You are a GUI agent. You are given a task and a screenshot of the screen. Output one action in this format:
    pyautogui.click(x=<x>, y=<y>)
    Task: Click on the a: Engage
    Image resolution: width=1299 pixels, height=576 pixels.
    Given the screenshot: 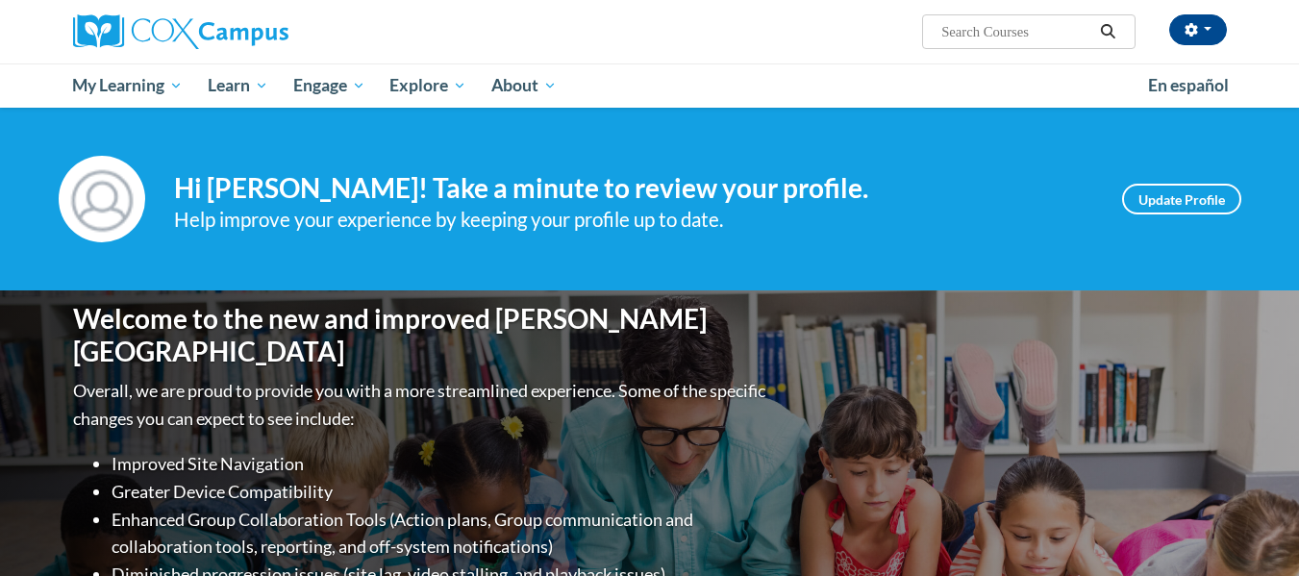 What is the action you would take?
    pyautogui.click(x=329, y=86)
    